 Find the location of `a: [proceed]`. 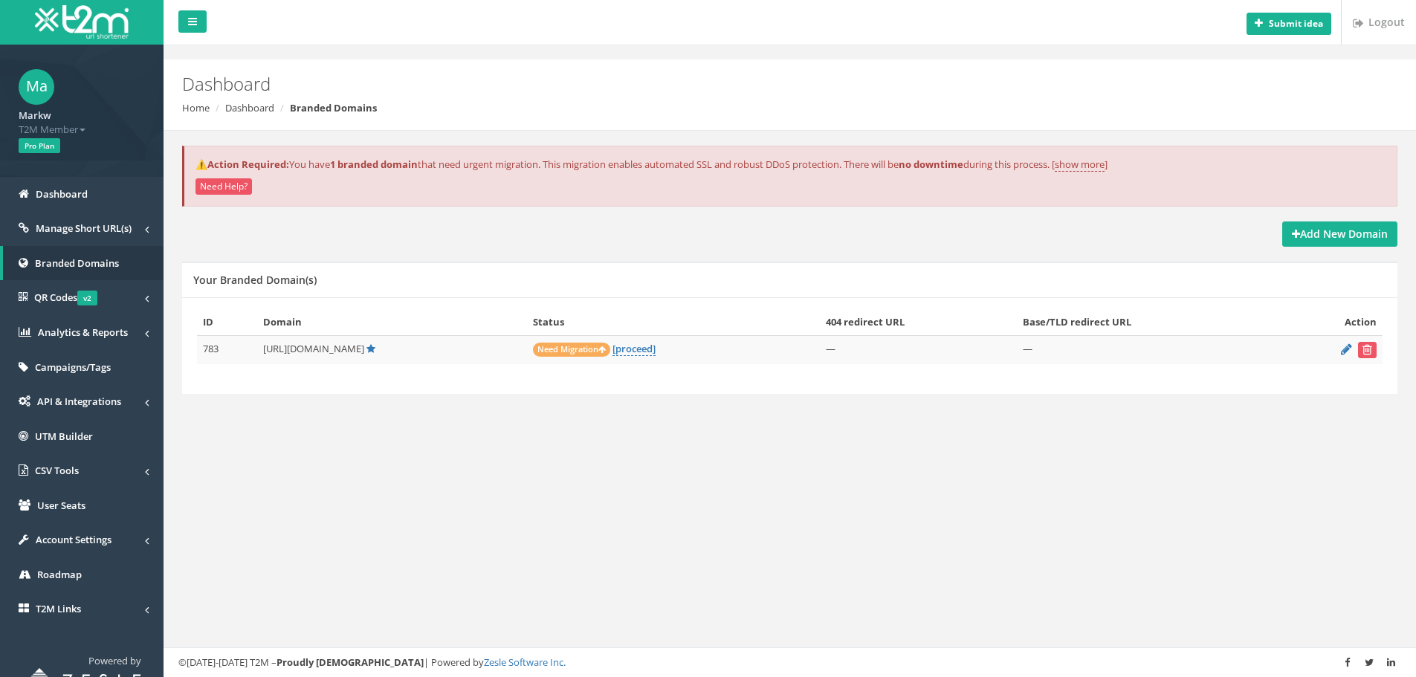

a: [proceed] is located at coordinates (634, 349).